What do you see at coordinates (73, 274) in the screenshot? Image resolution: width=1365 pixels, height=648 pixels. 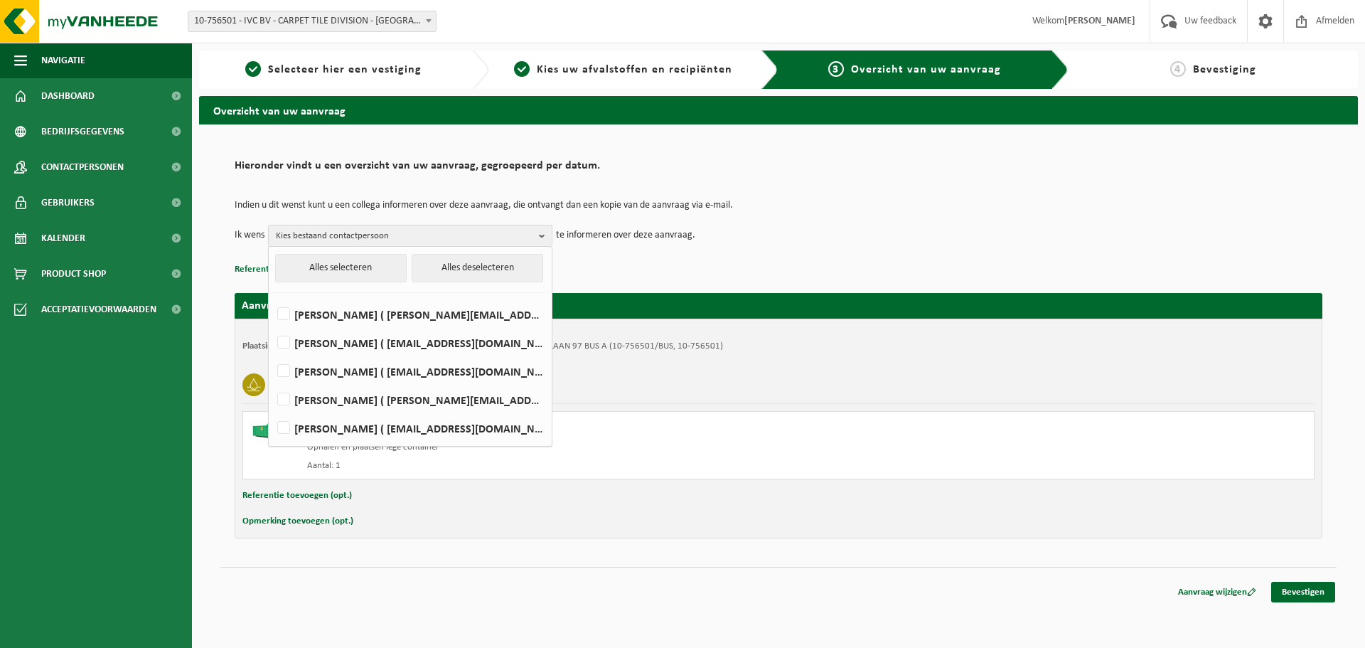 I see `span: Product Shop` at bounding box center [73, 274].